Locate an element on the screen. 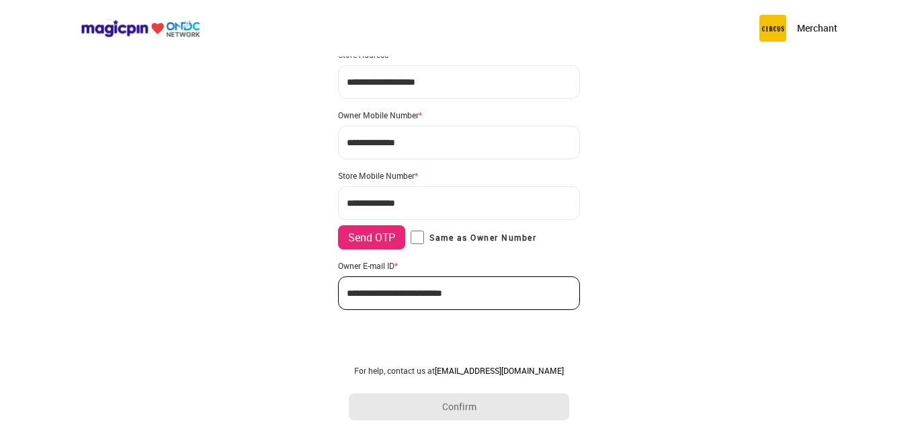 Image resolution: width=918 pixels, height=431 pixels. img: ondc-logo-new-small.8a59708e.svg is located at coordinates (140, 28).